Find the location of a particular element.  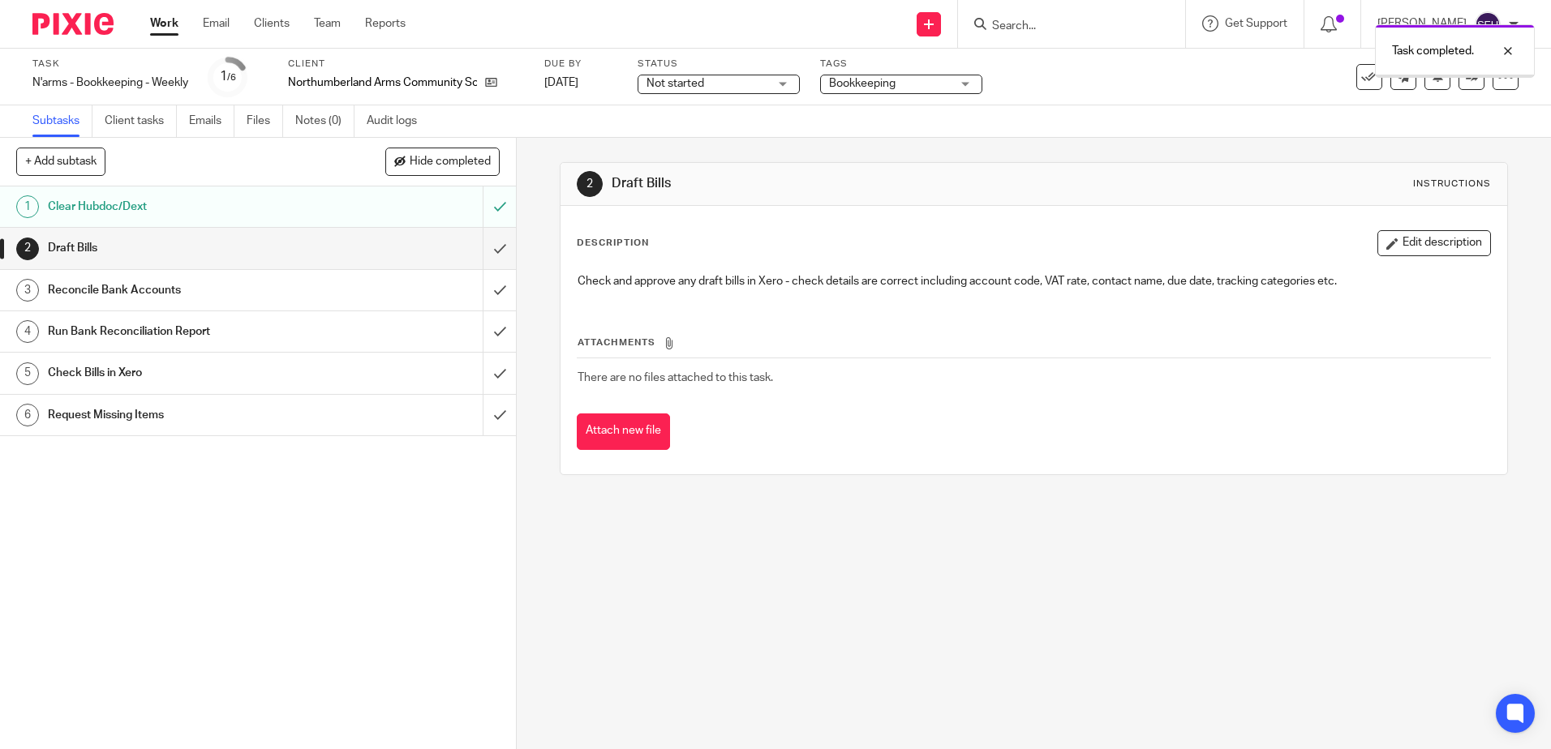

small: /6 is located at coordinates (231, 77).